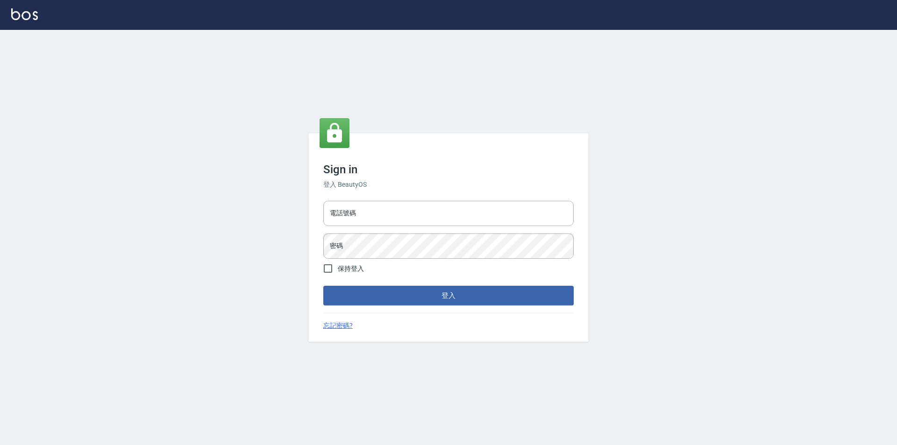 This screenshot has width=897, height=445. What do you see at coordinates (448, 184) in the screenshot?
I see `h6: 登入 BeautyOS` at bounding box center [448, 184].